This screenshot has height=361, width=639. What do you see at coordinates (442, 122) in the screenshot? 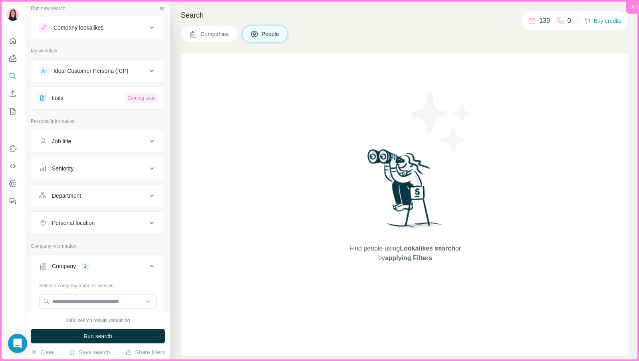
I see `img: Surfe Illustration - Stars` at bounding box center [442, 122].